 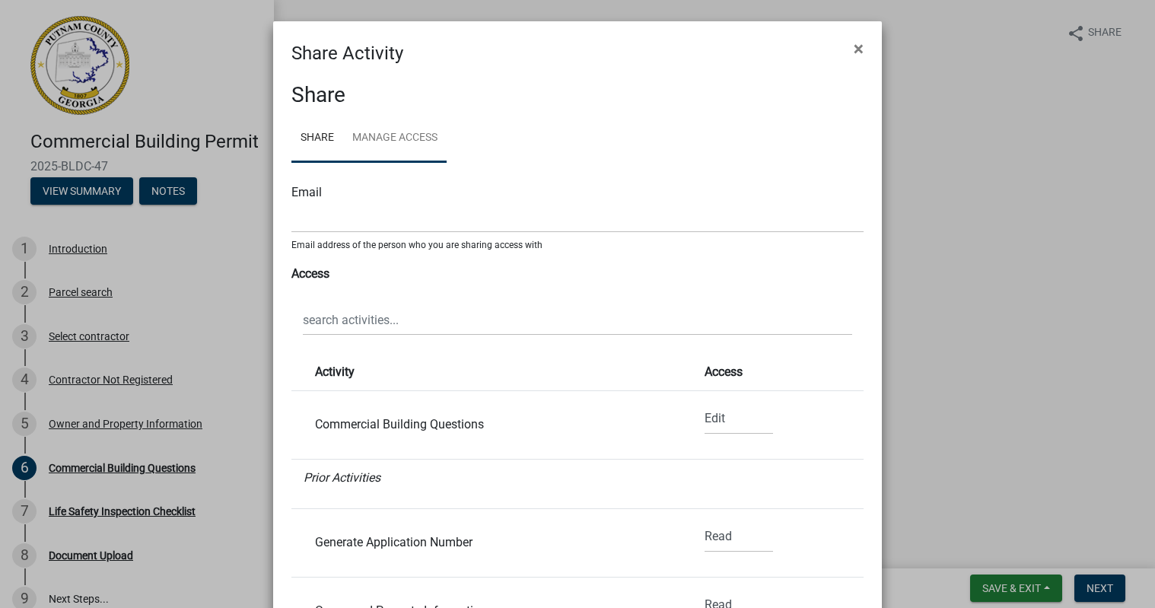 What do you see at coordinates (486, 425) in the screenshot?
I see `div: Commercial Building Questions` at bounding box center [486, 425].